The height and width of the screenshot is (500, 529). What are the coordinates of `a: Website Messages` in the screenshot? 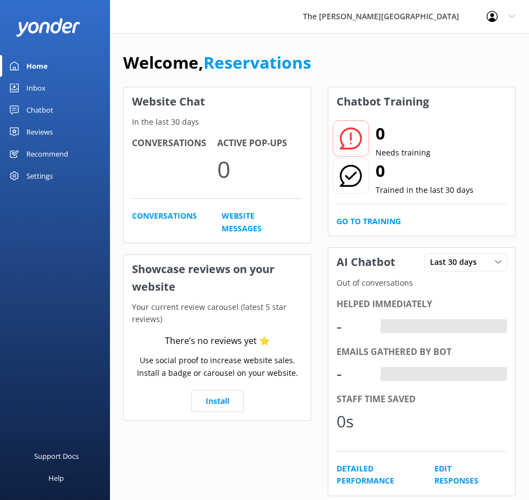 It's located at (250, 222).